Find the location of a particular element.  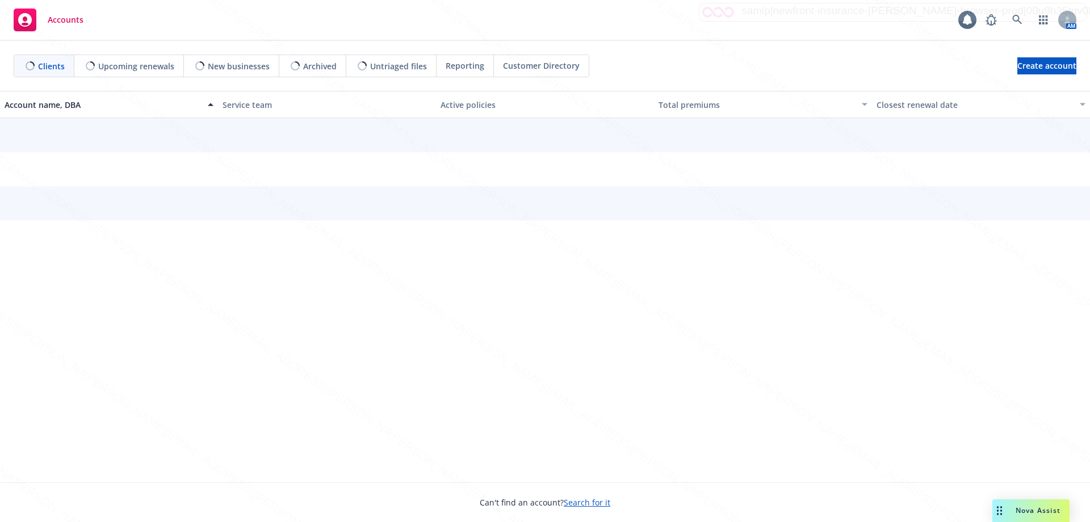

a: Search is located at coordinates (1017, 20).